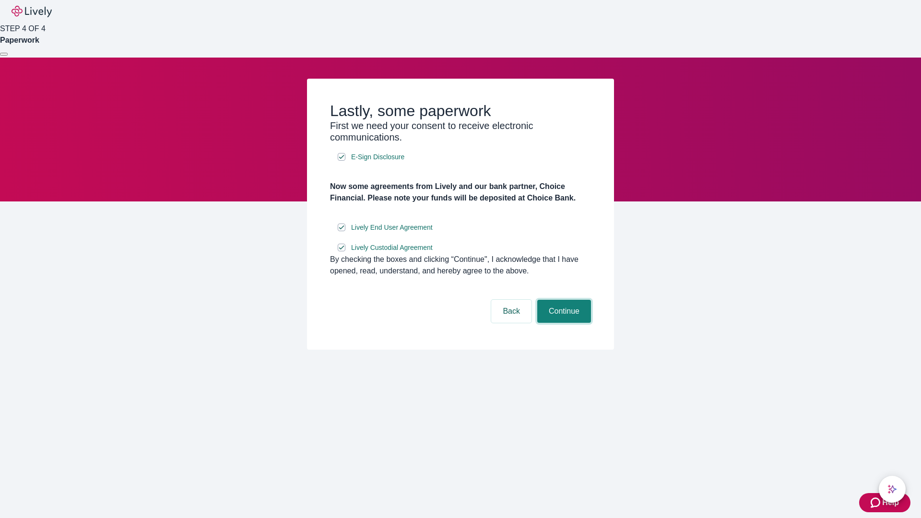 Image resolution: width=921 pixels, height=518 pixels. What do you see at coordinates (461, 111) in the screenshot?
I see `h2: Lastly, some paperwork` at bounding box center [461, 111].